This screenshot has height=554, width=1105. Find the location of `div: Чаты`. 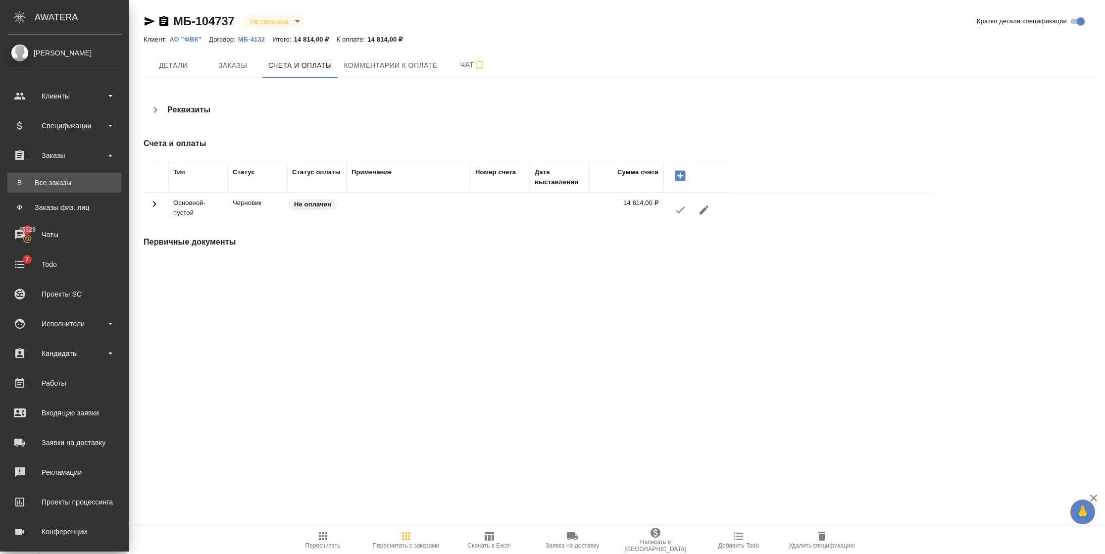

div: Чаты is located at coordinates (64, 235).